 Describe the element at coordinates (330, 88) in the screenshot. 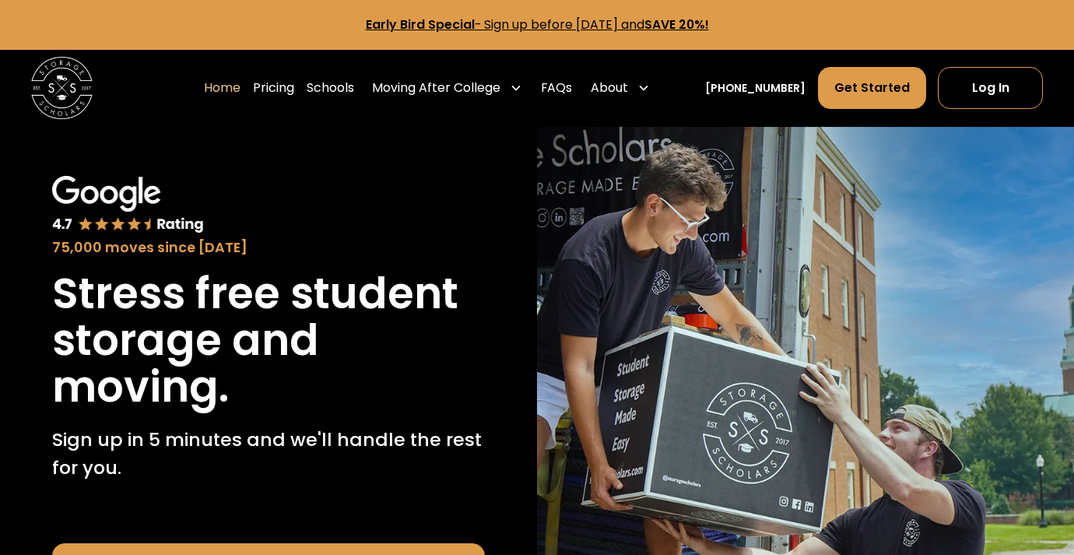

I see `a: Schools` at that location.